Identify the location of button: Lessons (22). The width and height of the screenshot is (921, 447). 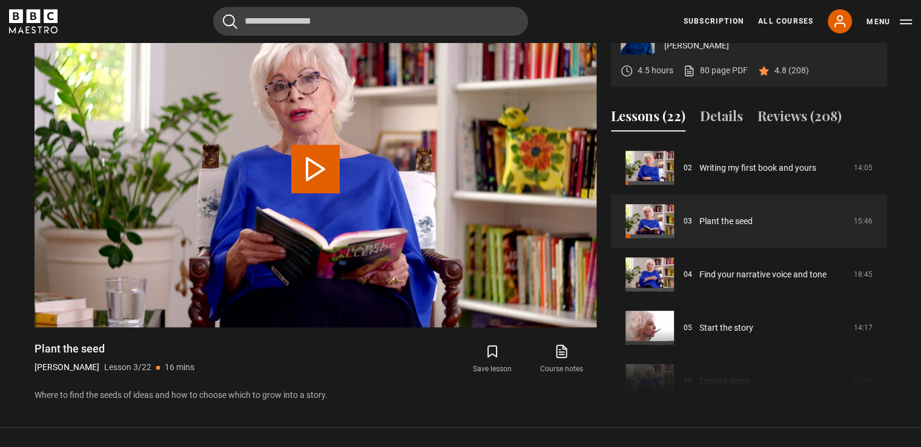
(648, 119).